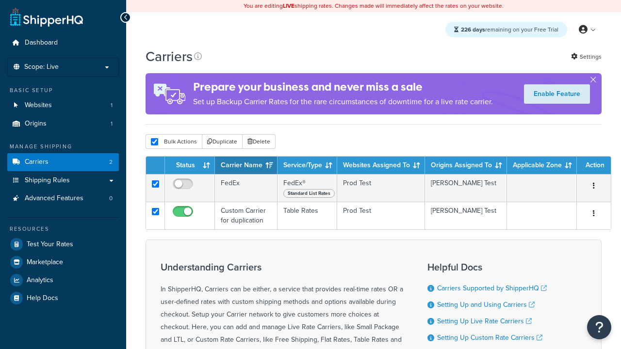 This screenshot has height=349, width=621. What do you see at coordinates (381, 165) in the screenshot?
I see `th: Websites Assigned To: activate to sort column ascending` at bounding box center [381, 165].